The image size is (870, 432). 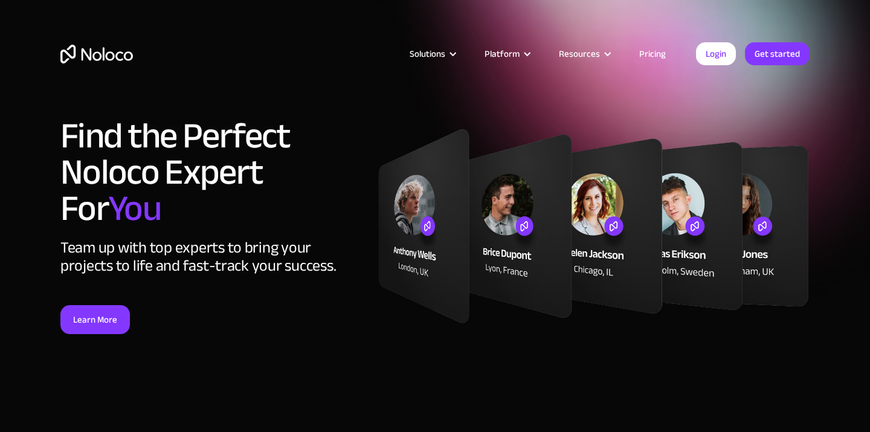 I want to click on a: Get started, so click(x=777, y=54).